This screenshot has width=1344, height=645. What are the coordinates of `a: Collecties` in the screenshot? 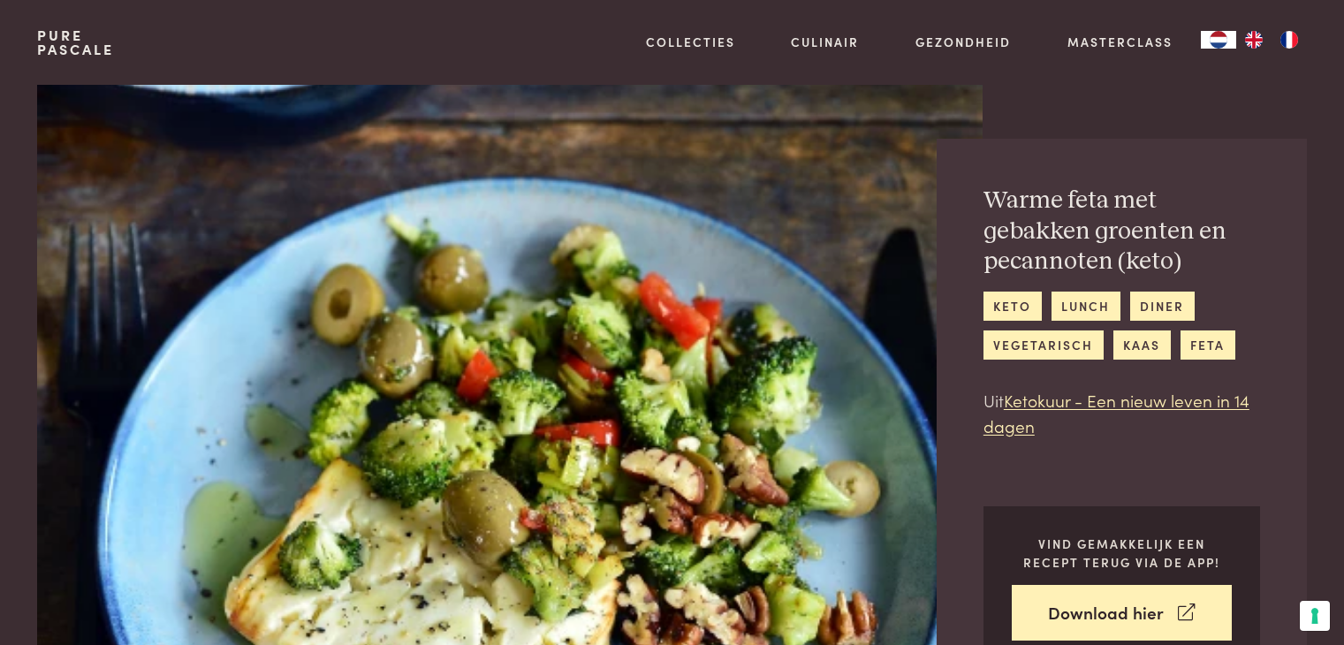 It's located at (690, 42).